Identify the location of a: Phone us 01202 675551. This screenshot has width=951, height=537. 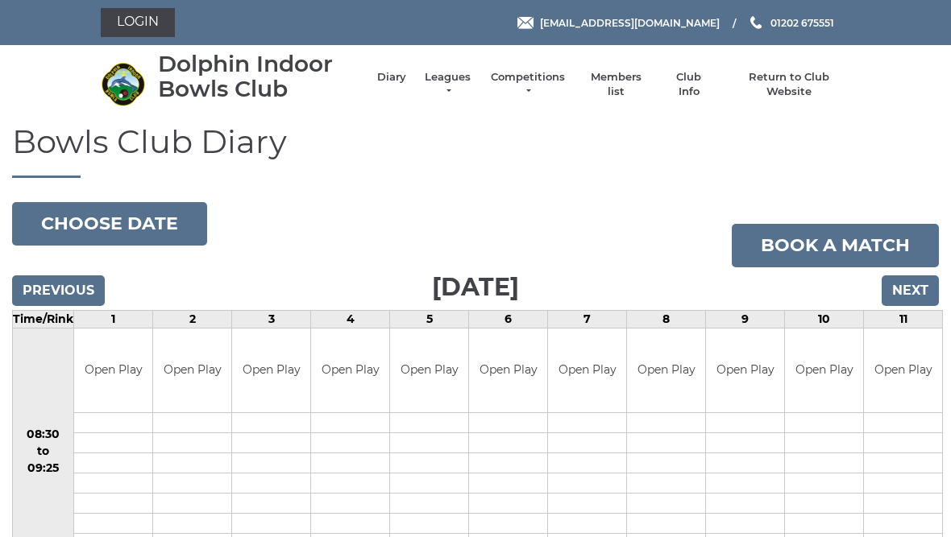
(791, 23).